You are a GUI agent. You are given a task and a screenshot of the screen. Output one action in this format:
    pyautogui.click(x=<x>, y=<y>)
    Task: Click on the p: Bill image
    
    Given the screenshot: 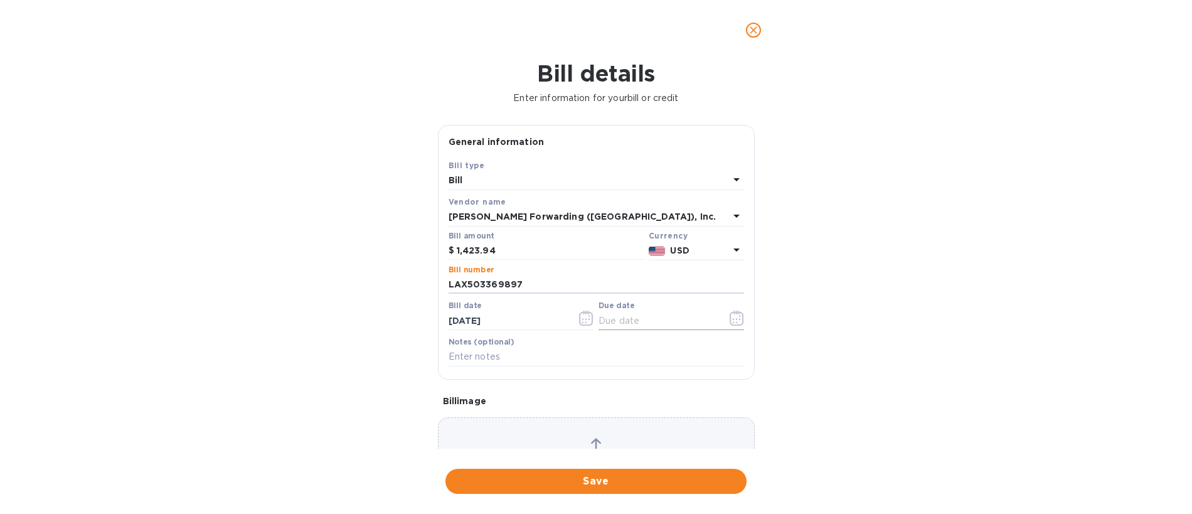 What is the action you would take?
    pyautogui.click(x=596, y=401)
    